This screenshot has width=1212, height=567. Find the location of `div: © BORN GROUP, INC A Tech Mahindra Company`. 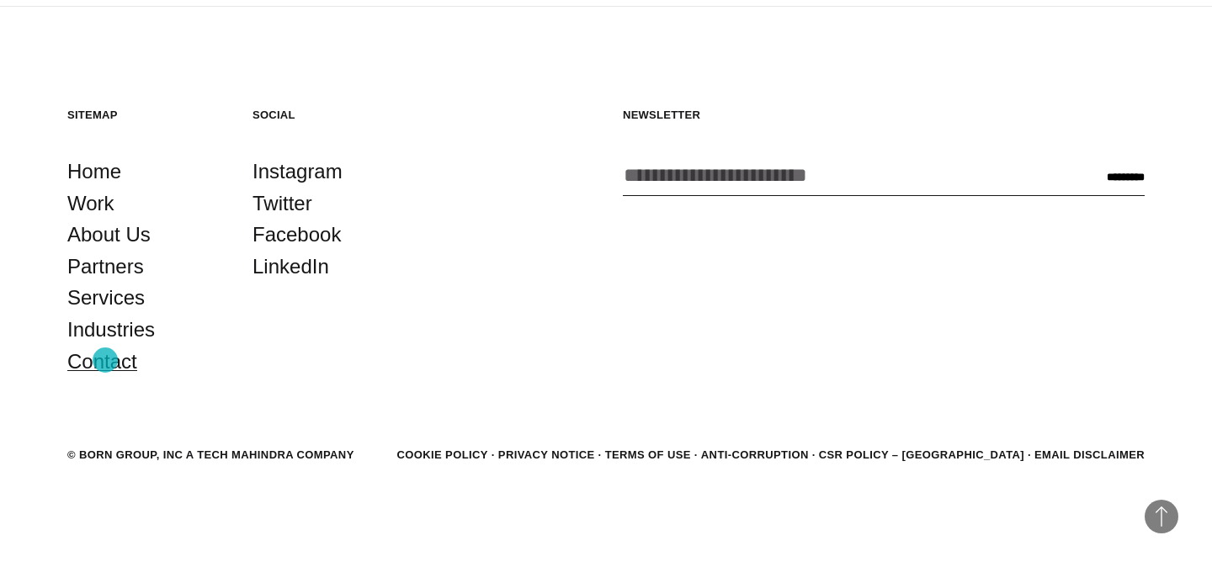

div: © BORN GROUP, INC A Tech Mahindra Company is located at coordinates (210, 455).